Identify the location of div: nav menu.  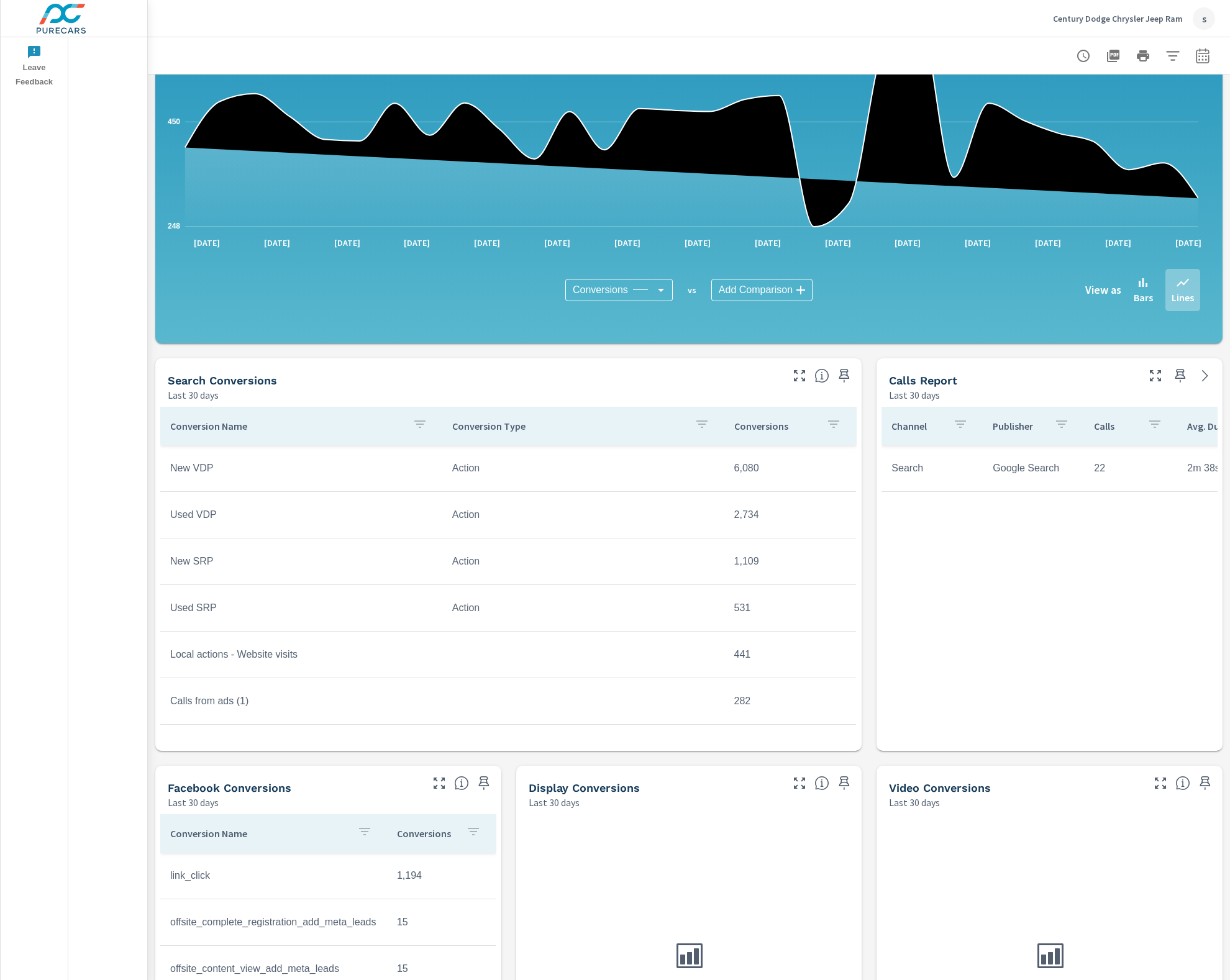
(34, 66).